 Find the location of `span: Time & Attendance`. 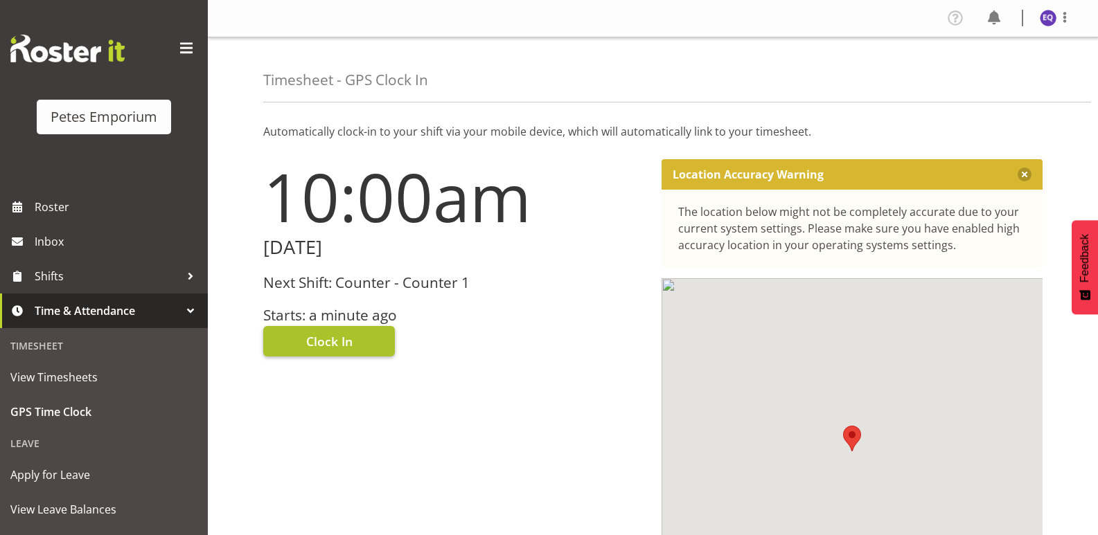

span: Time & Attendance is located at coordinates (107, 311).